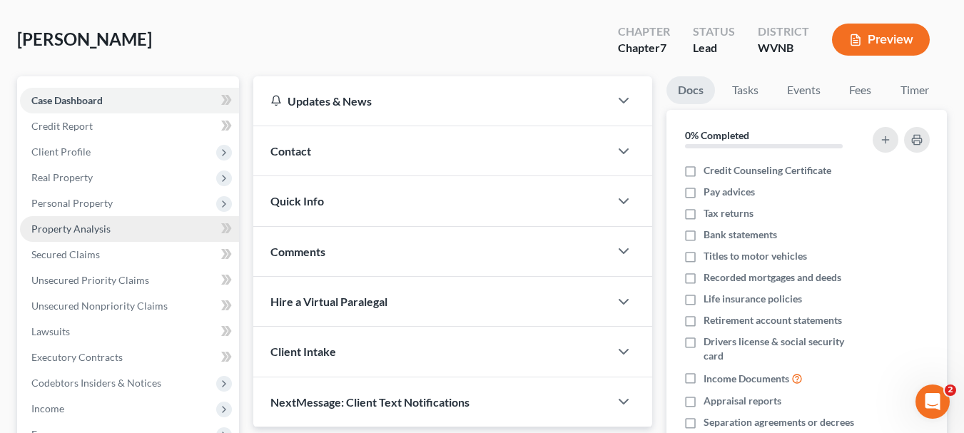 The height and width of the screenshot is (433, 964). What do you see at coordinates (129, 357) in the screenshot?
I see `a: Executory Contracts` at bounding box center [129, 357].